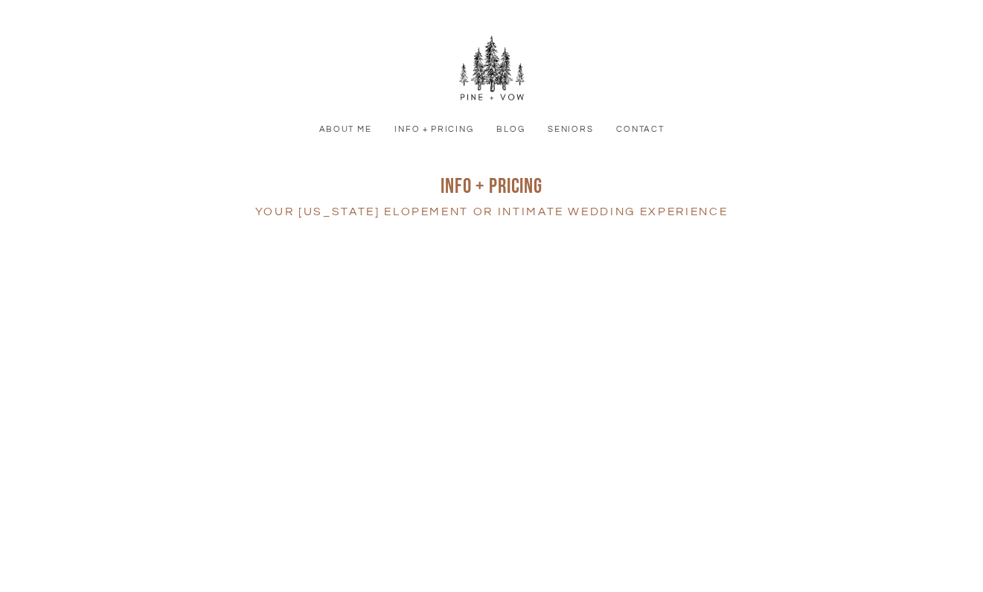 Image resolution: width=983 pixels, height=592 pixels. Describe the element at coordinates (434, 129) in the screenshot. I see `a: Info + Pricing` at that location.